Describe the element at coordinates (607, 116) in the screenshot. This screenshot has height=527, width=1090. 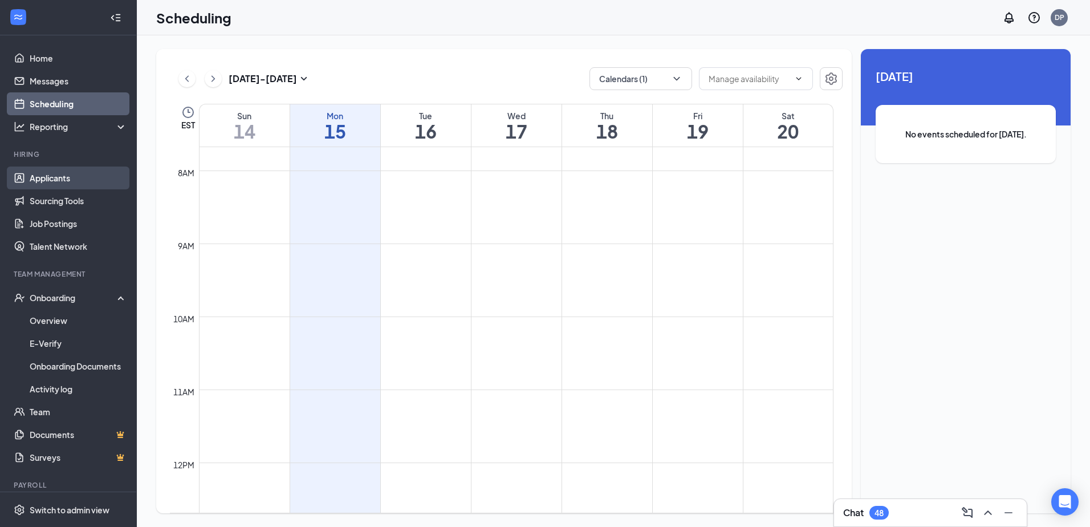
I see `div: Thu` at that location.